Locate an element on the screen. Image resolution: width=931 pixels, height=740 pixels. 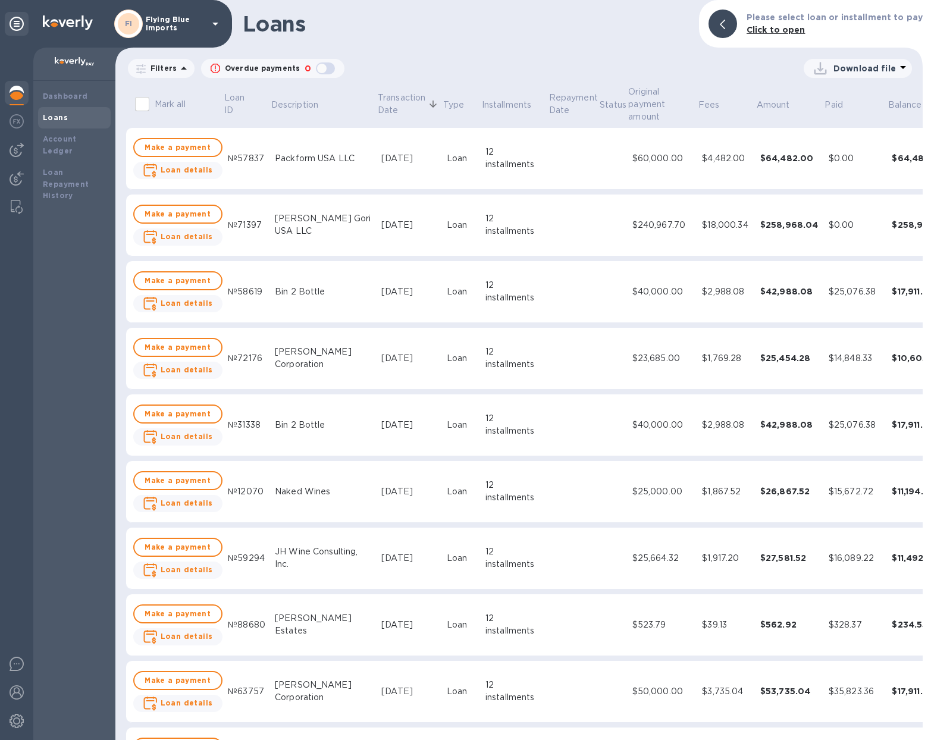
p: Status is located at coordinates (613, 105).